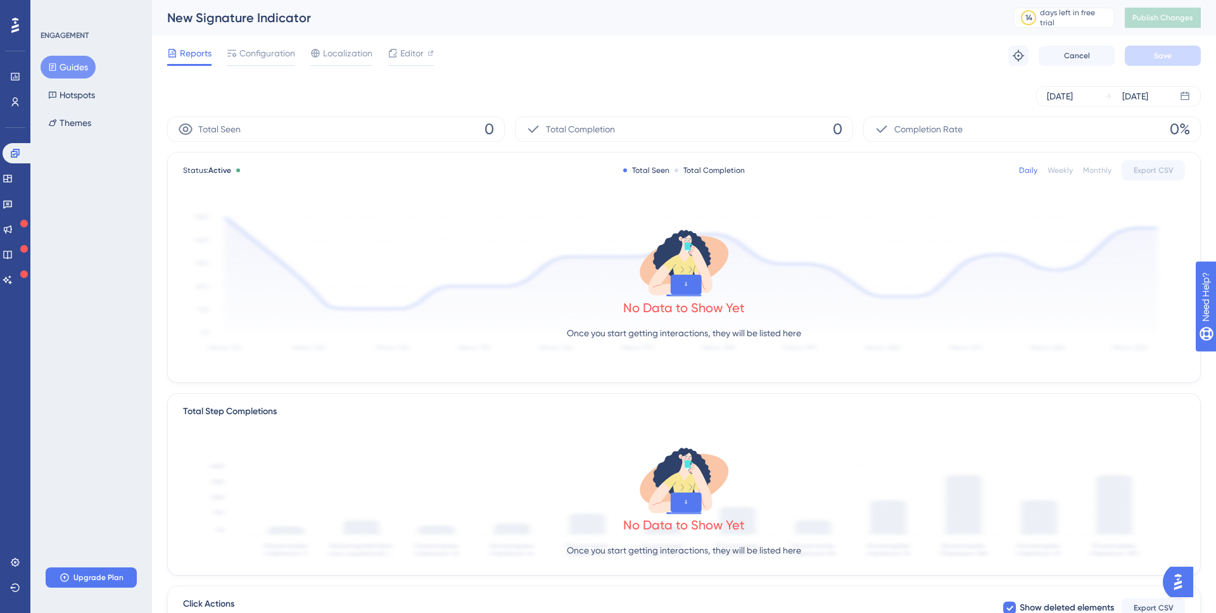  I want to click on div: New Signature Indicator, so click(575, 18).